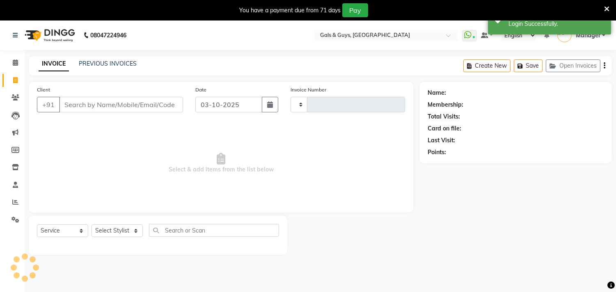 The image size is (616, 292). I want to click on label: Date, so click(201, 90).